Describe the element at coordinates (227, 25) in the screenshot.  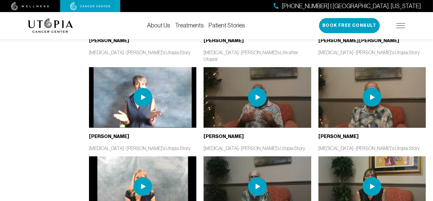
I see `a: Patient Stories` at that location.